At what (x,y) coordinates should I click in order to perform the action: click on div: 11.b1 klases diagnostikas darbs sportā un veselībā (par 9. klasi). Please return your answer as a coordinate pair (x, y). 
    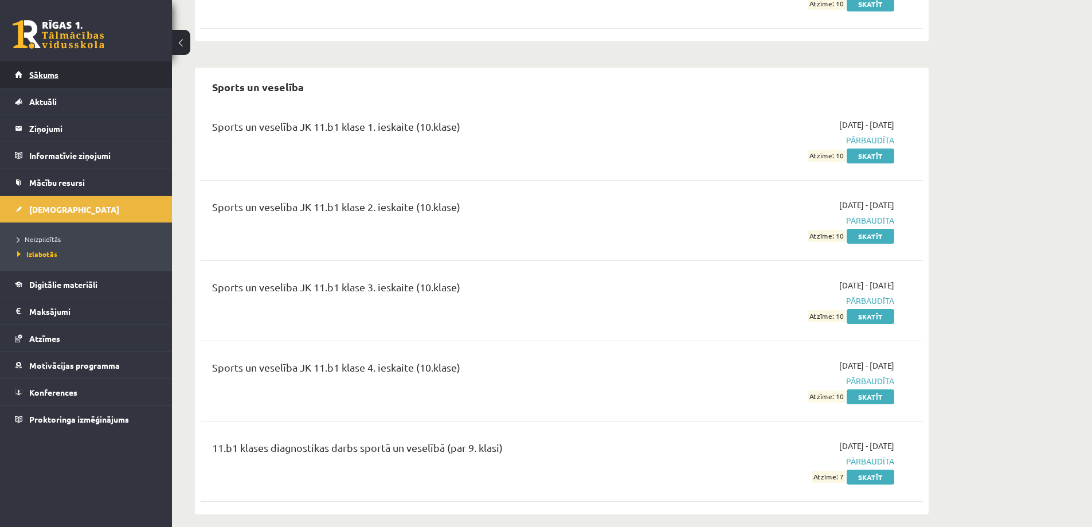
    Looking at the image, I should click on (436, 450).